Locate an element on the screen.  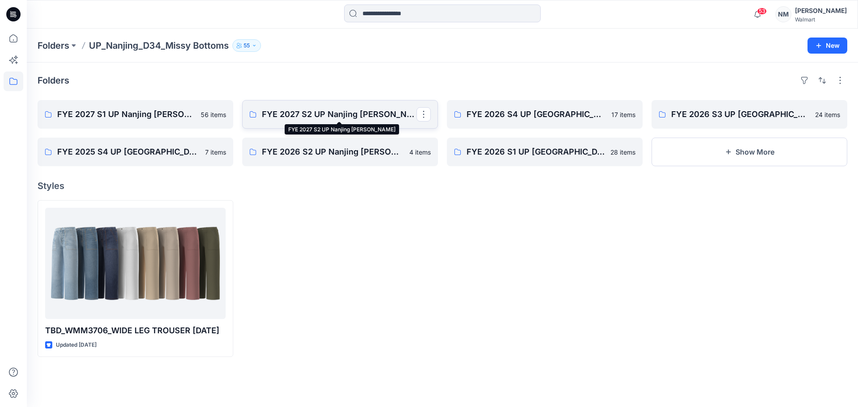
p: 56 items is located at coordinates (213, 114).